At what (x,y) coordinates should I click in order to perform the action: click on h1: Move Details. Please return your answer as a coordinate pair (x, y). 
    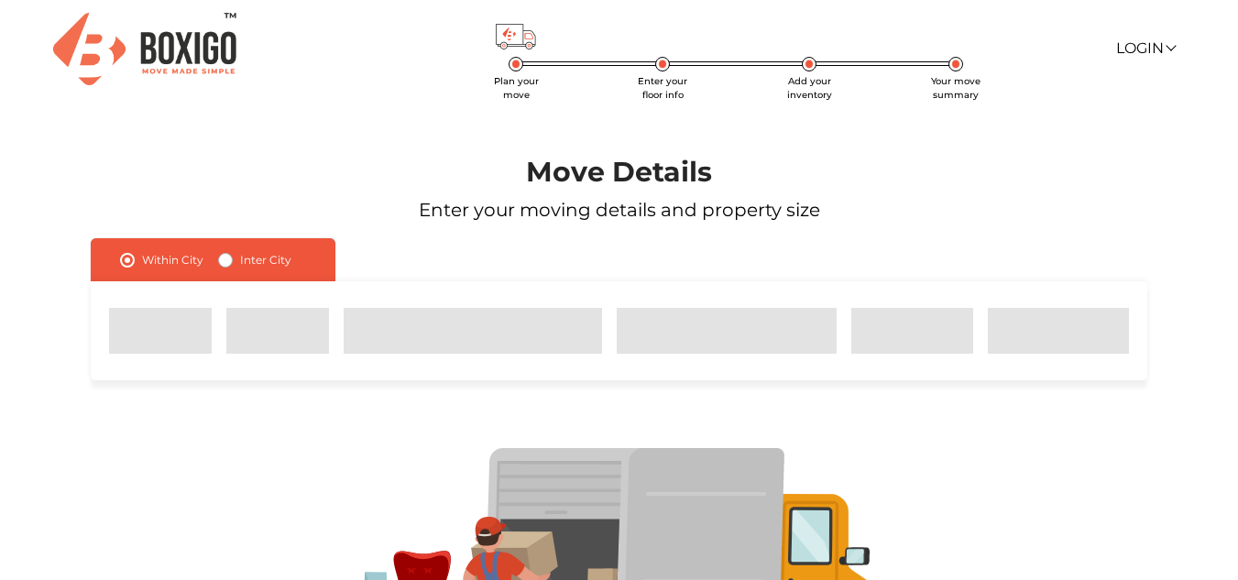
    Looking at the image, I should click on (618, 172).